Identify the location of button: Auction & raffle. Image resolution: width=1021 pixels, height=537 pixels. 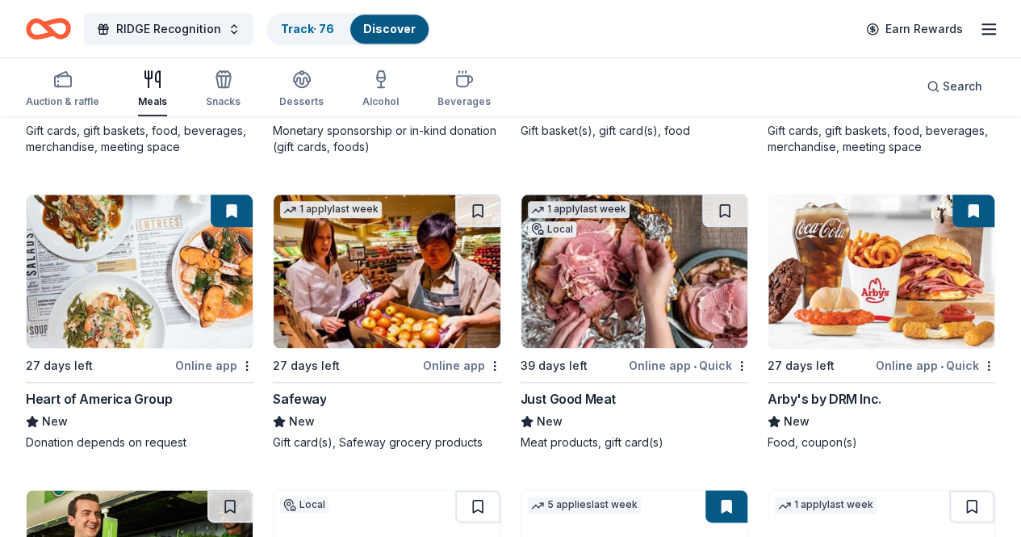
(62, 90).